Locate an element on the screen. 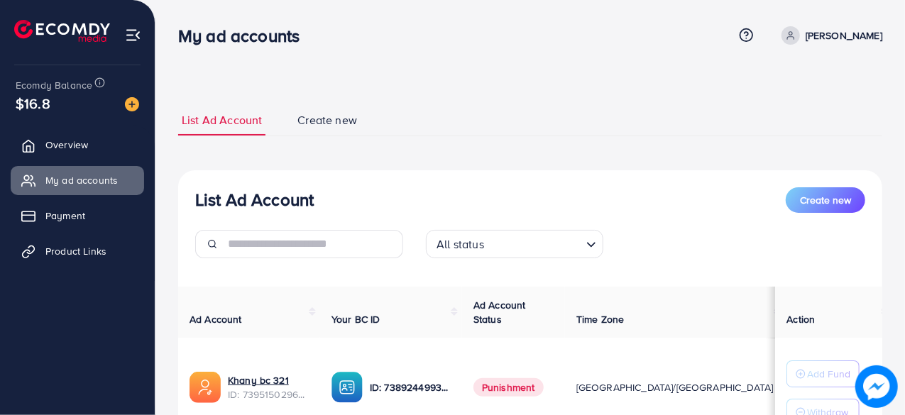  span: Payment is located at coordinates (65, 216).